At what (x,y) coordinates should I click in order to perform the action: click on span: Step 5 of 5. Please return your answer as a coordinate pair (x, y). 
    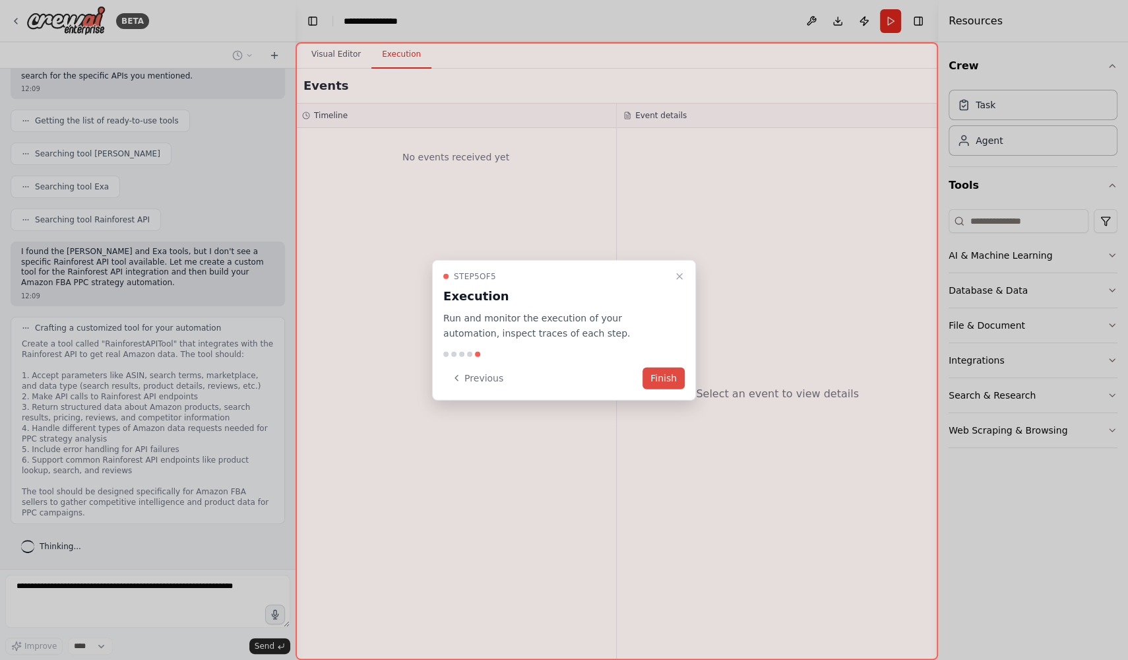
    Looking at the image, I should click on (475, 276).